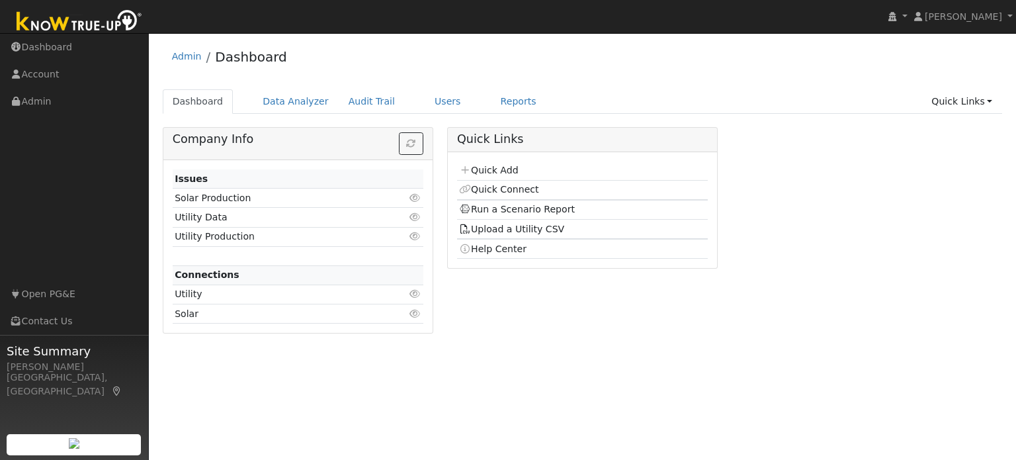 Image resolution: width=1016 pixels, height=460 pixels. Describe the element at coordinates (499, 189) in the screenshot. I see `a: Quick Connect` at that location.